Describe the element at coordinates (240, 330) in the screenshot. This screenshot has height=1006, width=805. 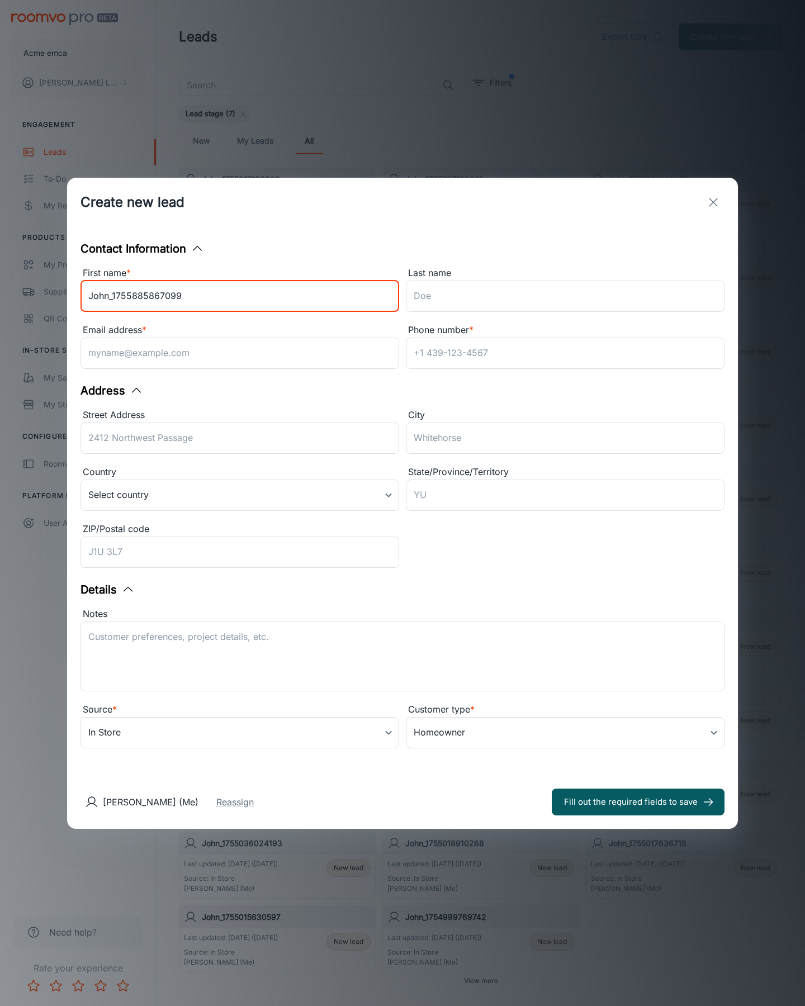
I see `div: Email address` at that location.